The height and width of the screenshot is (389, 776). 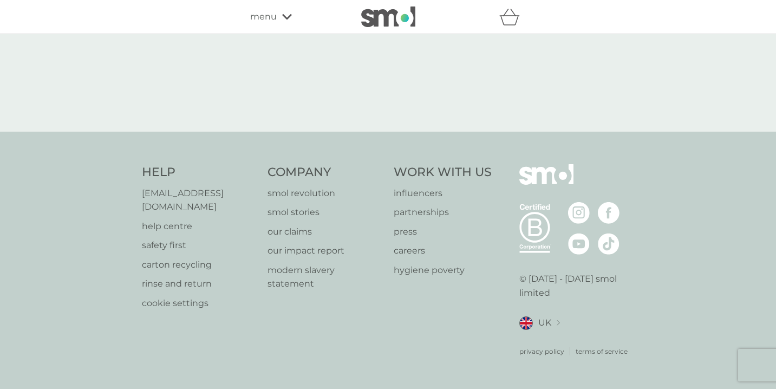 I want to click on a: safety first, so click(x=199, y=245).